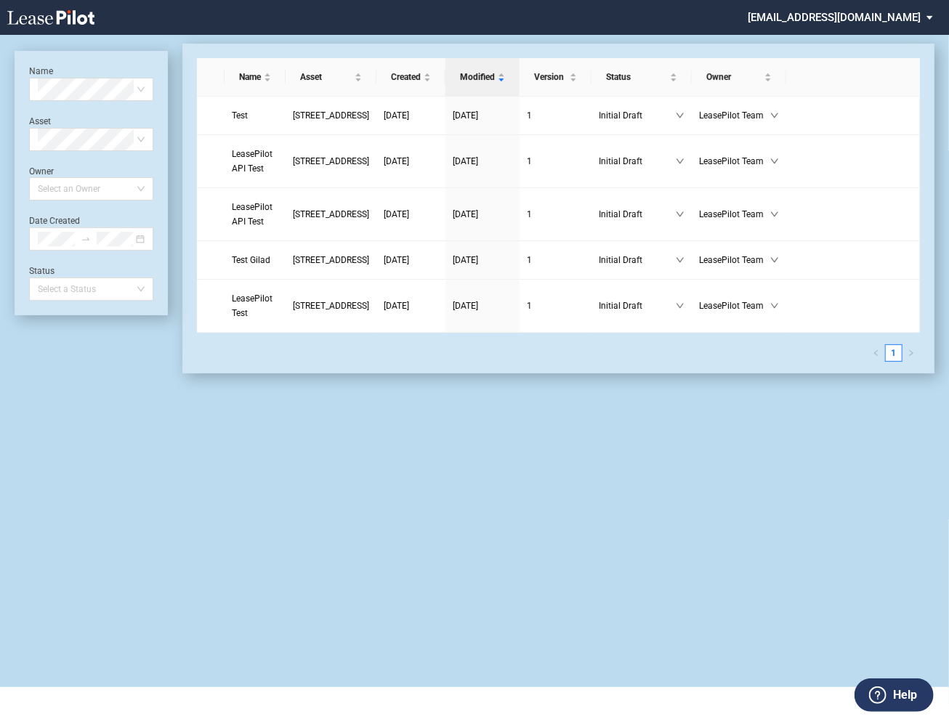 Image resolution: width=949 pixels, height=722 pixels. What do you see at coordinates (255, 77) in the screenshot?
I see `th: Name` at bounding box center [255, 77].